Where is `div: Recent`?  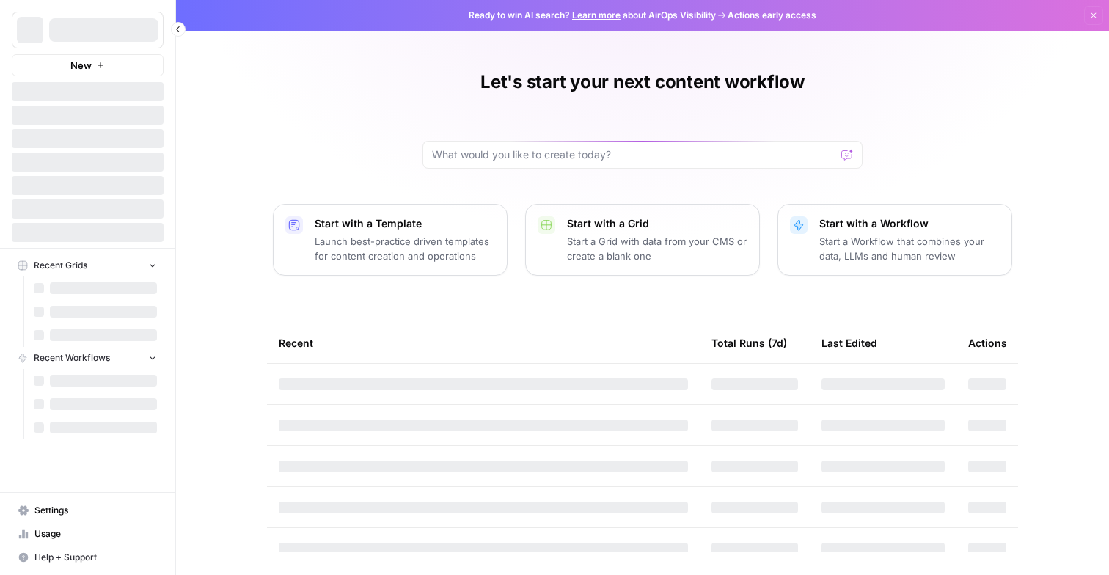 div: Recent is located at coordinates (483, 342).